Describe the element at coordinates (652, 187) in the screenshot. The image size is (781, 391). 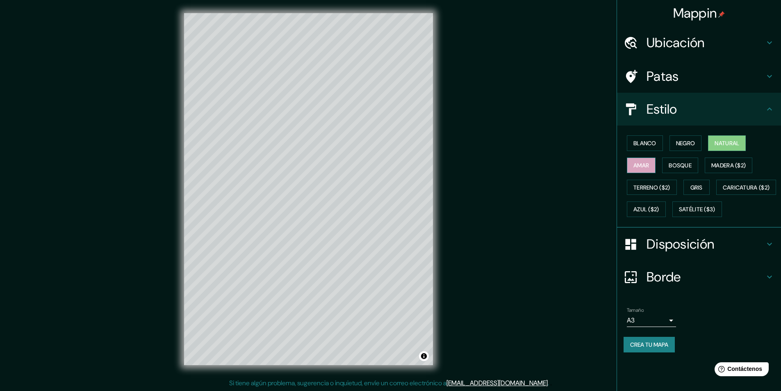
I see `button: Terreno ($2)` at that location.